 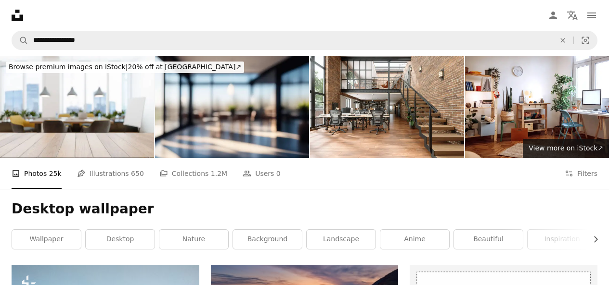 I want to click on a: View more on iStock↗, so click(x=566, y=149).